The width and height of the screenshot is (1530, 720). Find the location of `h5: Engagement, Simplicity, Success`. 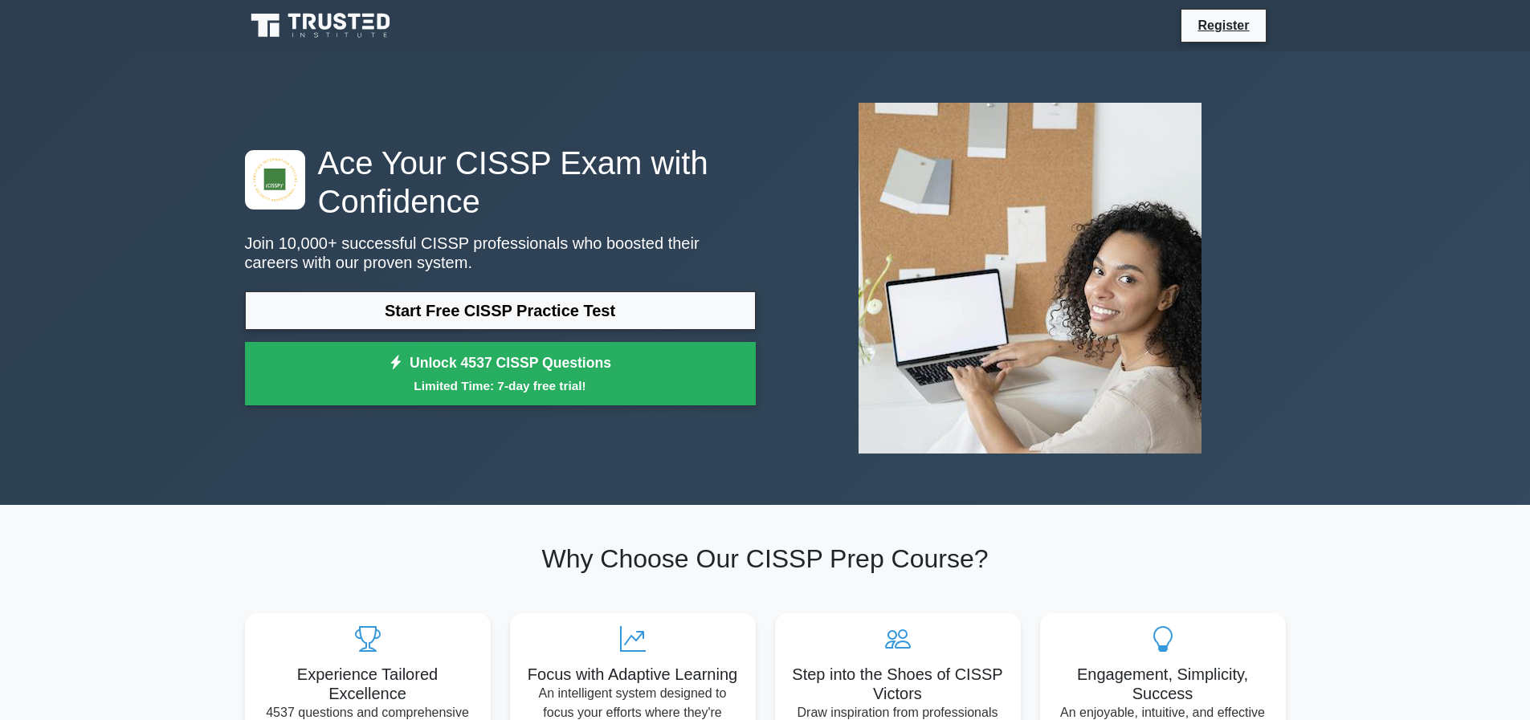

h5: Engagement, Simplicity, Success is located at coordinates (1163, 684).